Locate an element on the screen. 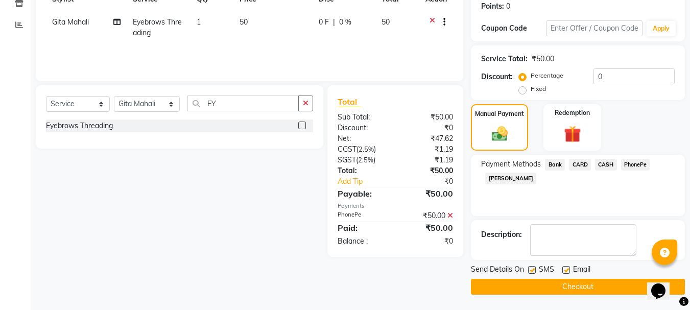 This screenshot has width=690, height=310. a: Add Tip is located at coordinates (368, 181).